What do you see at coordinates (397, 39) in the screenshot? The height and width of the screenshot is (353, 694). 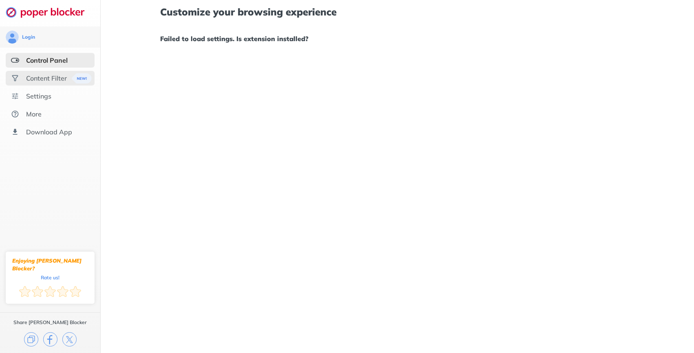 I see `h1: Failed to load settings. Is extension installed?` at bounding box center [397, 39].